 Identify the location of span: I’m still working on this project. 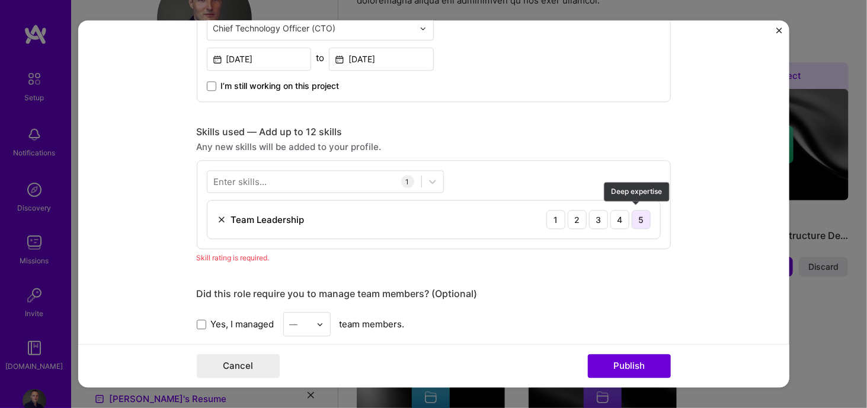
(280, 86).